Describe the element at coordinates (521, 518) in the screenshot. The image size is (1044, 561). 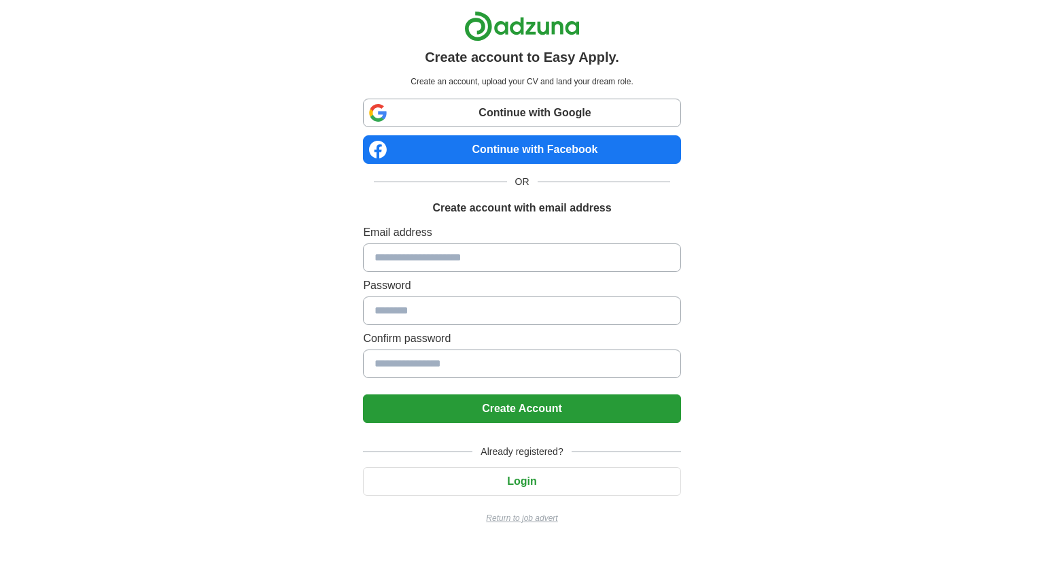
I see `p: Return to job advert` at that location.